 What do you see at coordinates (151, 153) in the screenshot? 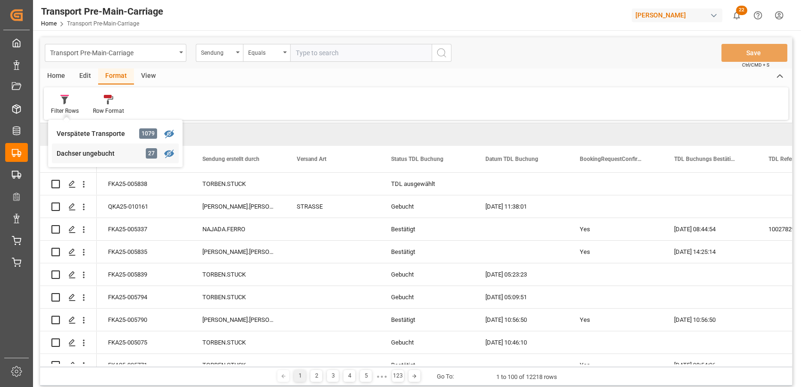
I see `div: 27` at bounding box center [151, 153].